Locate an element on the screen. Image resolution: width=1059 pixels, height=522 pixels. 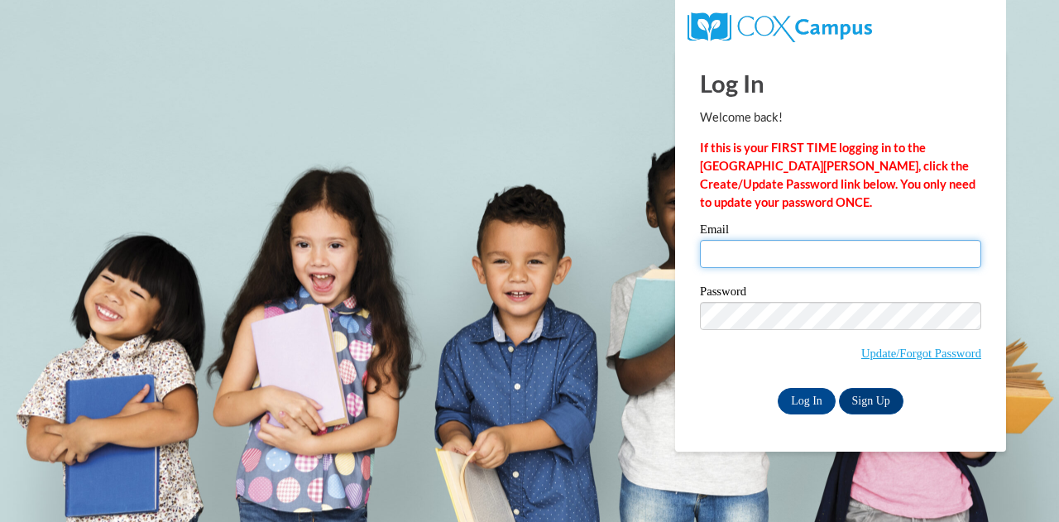
label: Password is located at coordinates (841, 294).